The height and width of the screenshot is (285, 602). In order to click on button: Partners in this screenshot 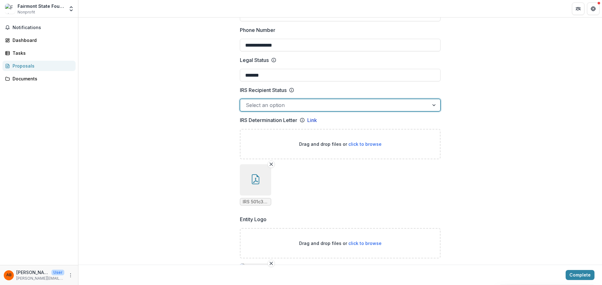, I will do `click(578, 9)`.